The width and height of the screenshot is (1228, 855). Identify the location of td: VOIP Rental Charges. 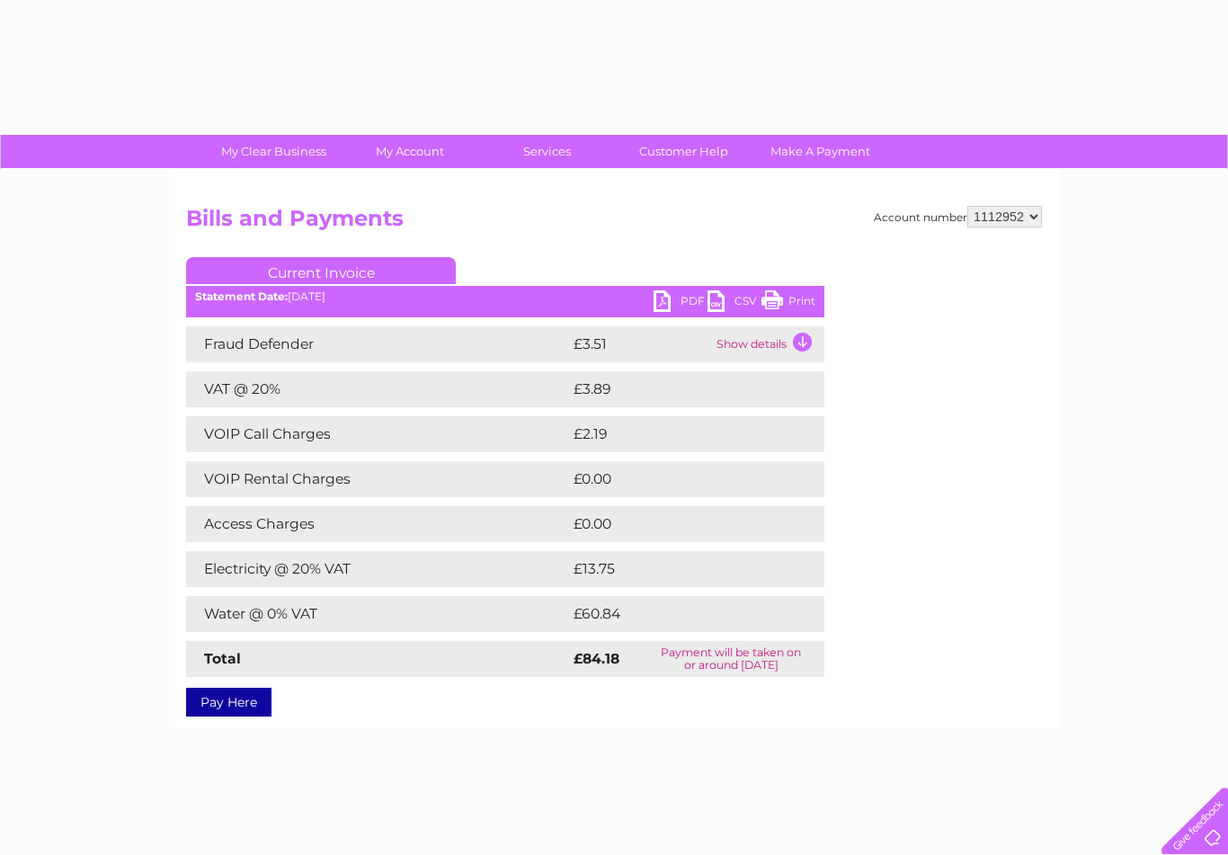
(378, 479).